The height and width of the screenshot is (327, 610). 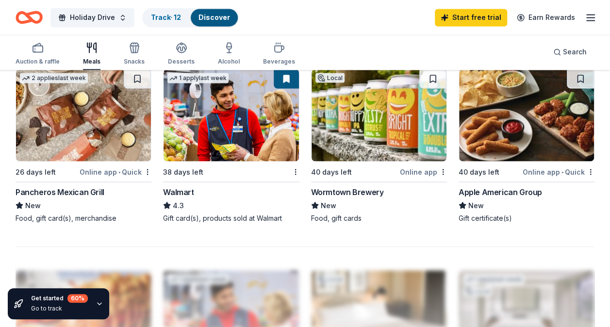 I want to click on div: Auction & raffle, so click(x=37, y=61).